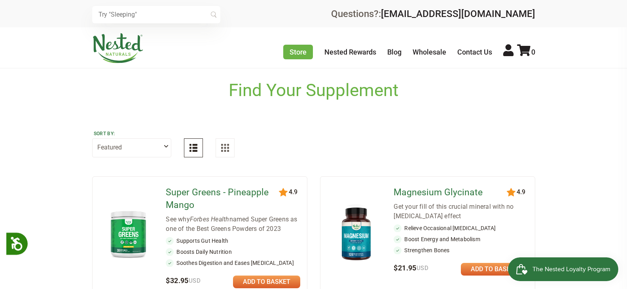  I want to click on li: Supports Gut Health, so click(233, 241).